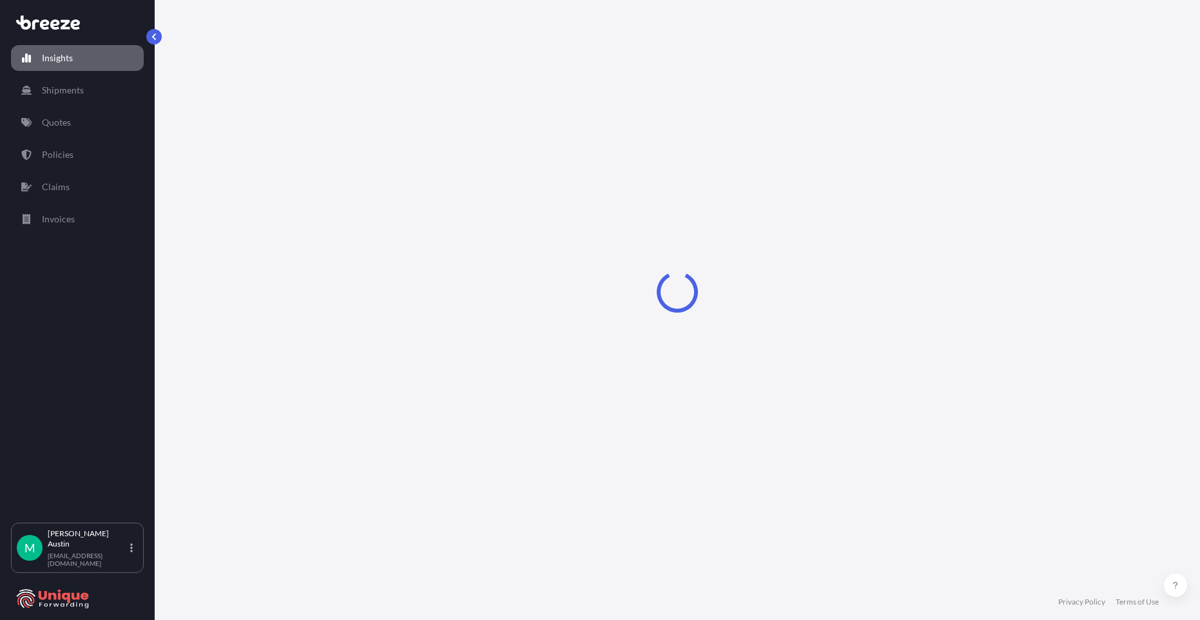 This screenshot has height=620, width=1200. What do you see at coordinates (1082, 602) in the screenshot?
I see `p: Privacy Policy` at bounding box center [1082, 602].